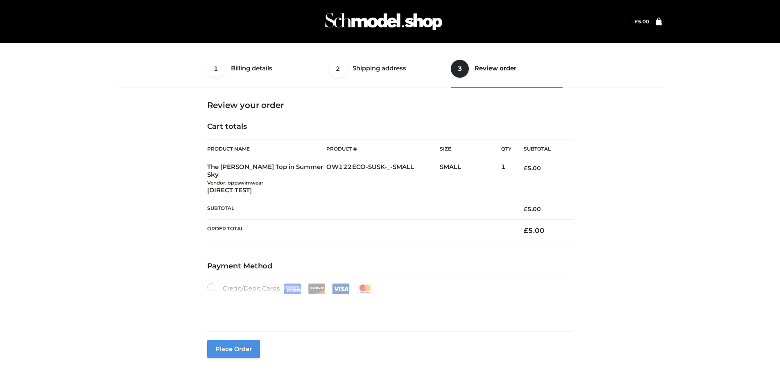 The image size is (780, 385). What do you see at coordinates (469, 149) in the screenshot?
I see `th: Size` at bounding box center [469, 149].